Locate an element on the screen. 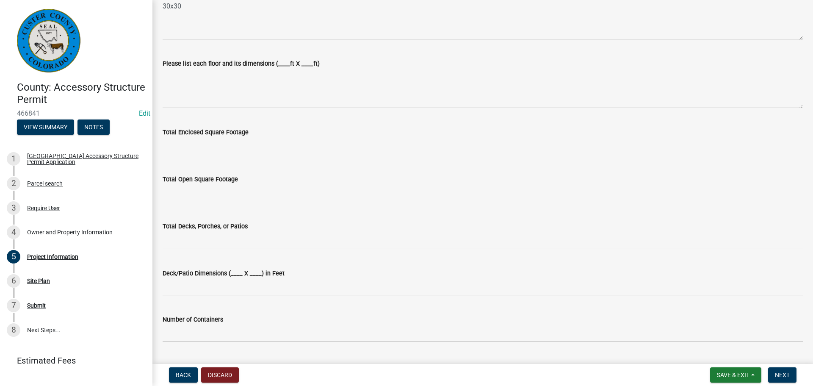 This screenshot has width=813, height=386. button: Back is located at coordinates (183, 375).